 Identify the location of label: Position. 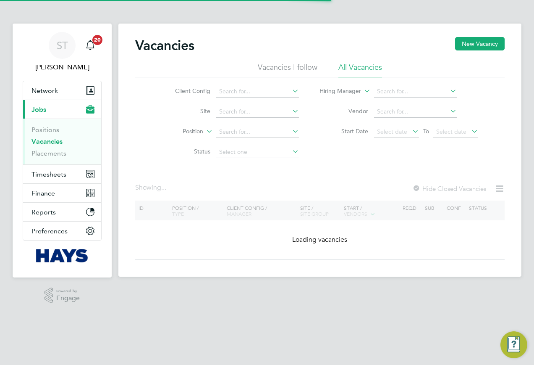
(179, 131).